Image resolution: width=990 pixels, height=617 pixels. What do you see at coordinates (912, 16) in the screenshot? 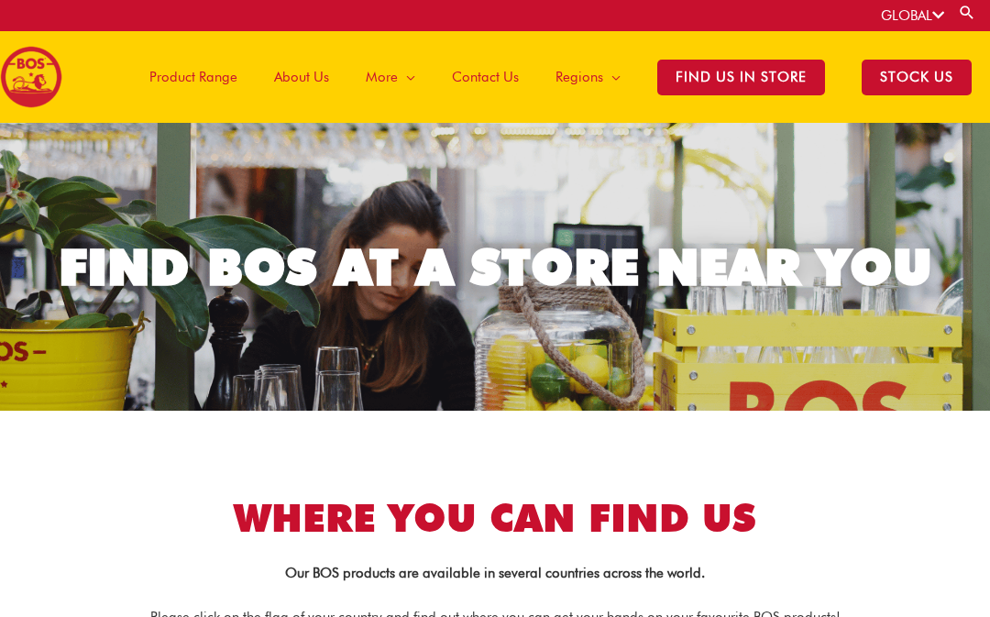
I see `a: GLOBAL` at bounding box center [912, 16].